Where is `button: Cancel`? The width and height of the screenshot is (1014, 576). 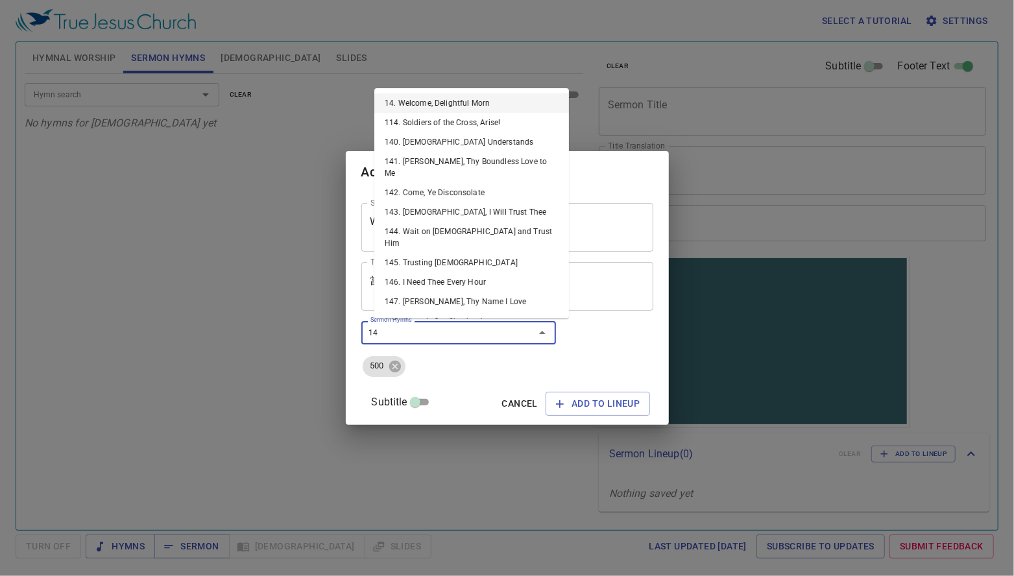 button: Cancel is located at coordinates (520, 404).